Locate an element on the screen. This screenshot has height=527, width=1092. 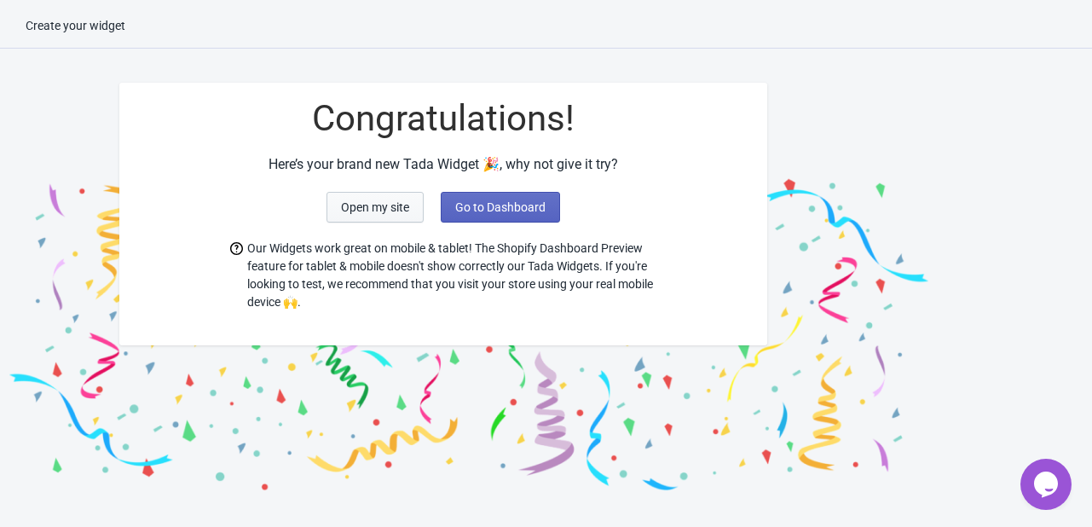
span: Our Widgets work great on mobile & tablet! The Shopify Dashboard Preview feature for tablet & mob... is located at coordinates (452, 275).